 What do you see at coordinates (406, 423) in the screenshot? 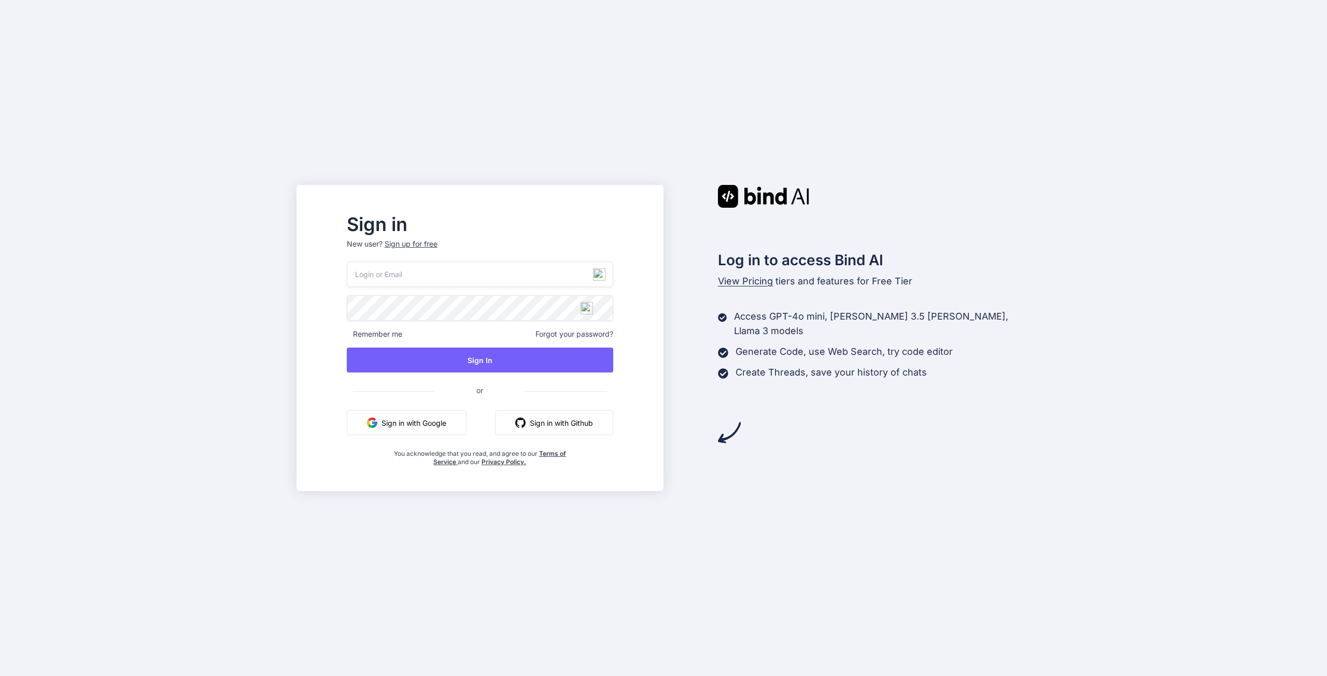
I see `button: Sign in with Google` at bounding box center [406, 423].